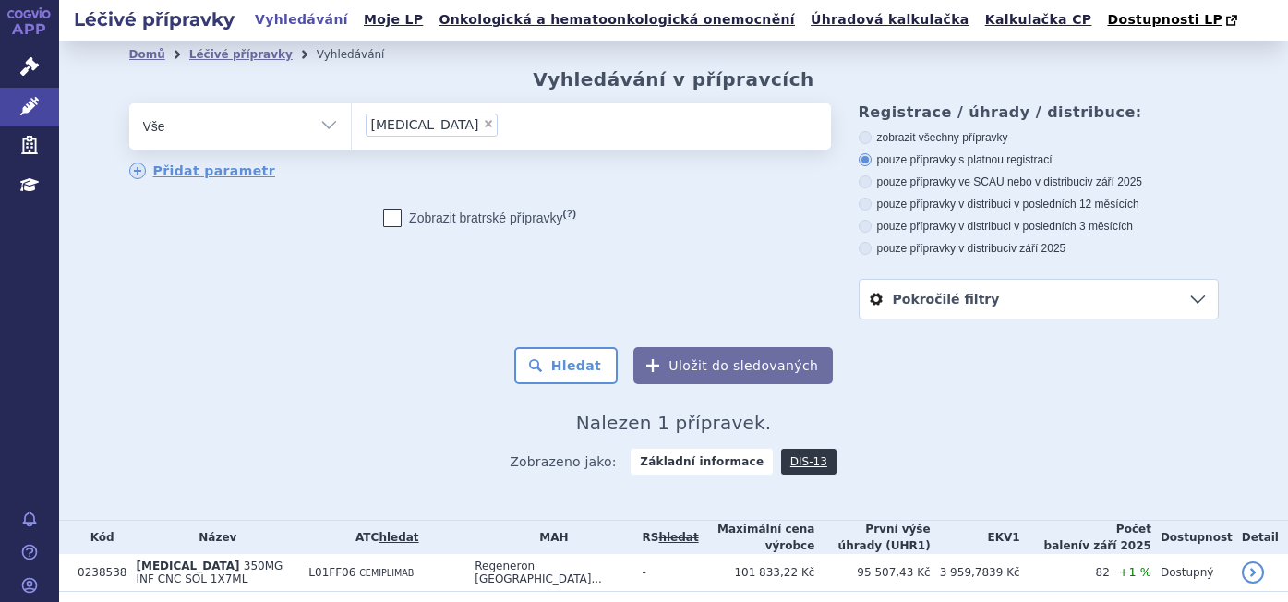 The height and width of the screenshot is (602, 1288). Describe the element at coordinates (241, 54) in the screenshot. I see `a: Léčivé přípravky` at that location.